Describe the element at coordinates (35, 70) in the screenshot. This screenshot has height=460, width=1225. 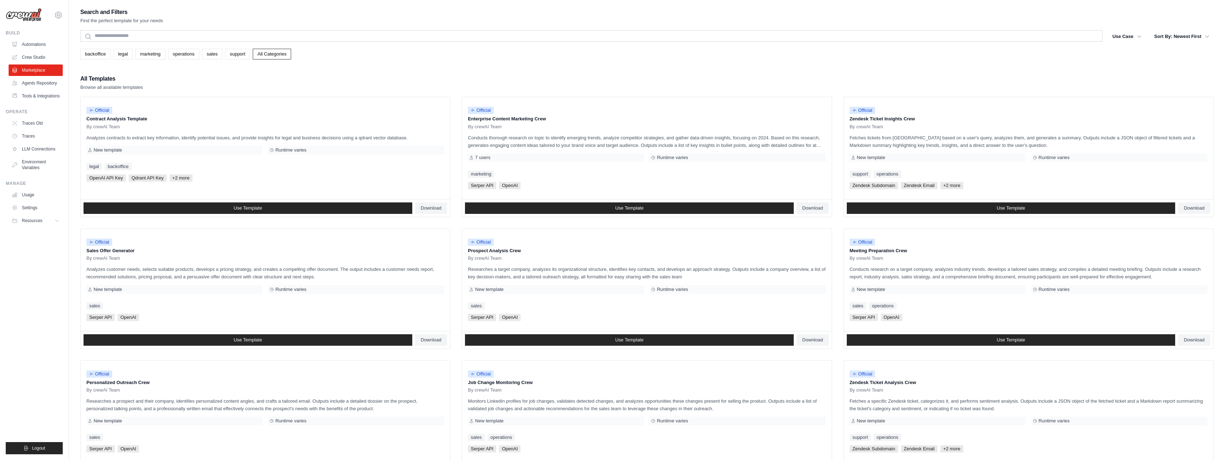
I see `a: Marketplace` at that location.